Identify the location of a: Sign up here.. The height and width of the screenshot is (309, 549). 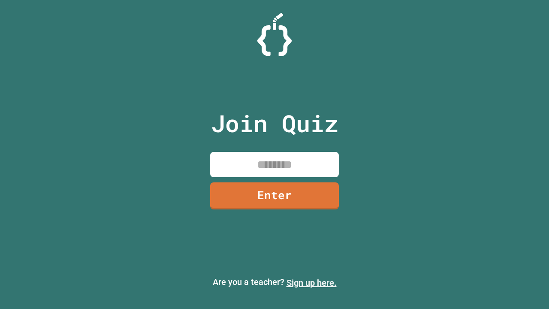
(312, 283).